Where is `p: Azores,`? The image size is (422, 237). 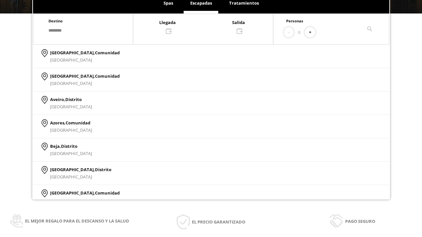 p: Azores, is located at coordinates (71, 123).